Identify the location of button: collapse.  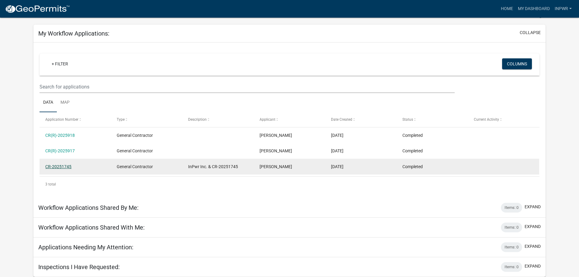
(530, 33).